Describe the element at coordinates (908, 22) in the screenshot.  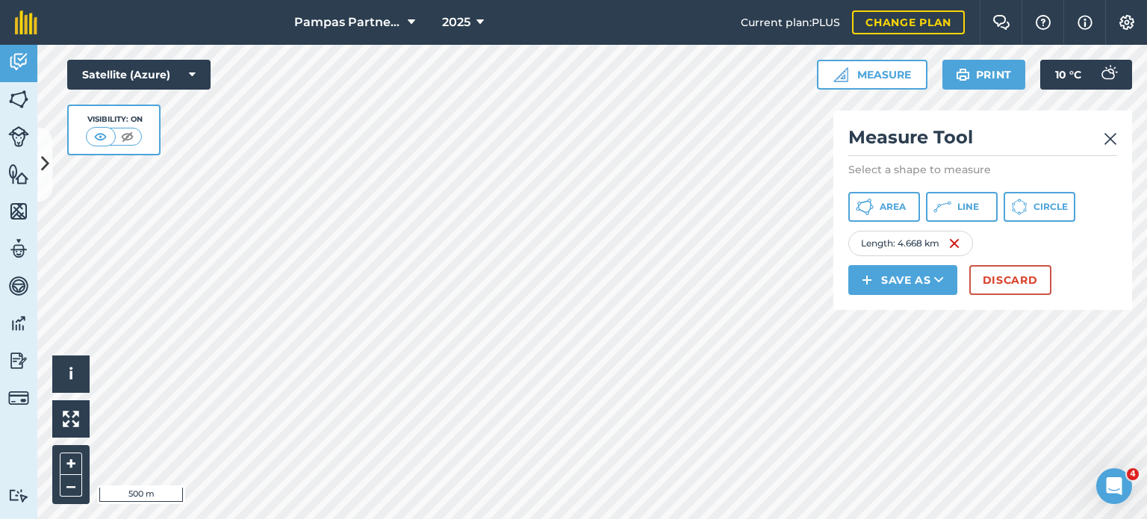
I see `a: Change plan` at that location.